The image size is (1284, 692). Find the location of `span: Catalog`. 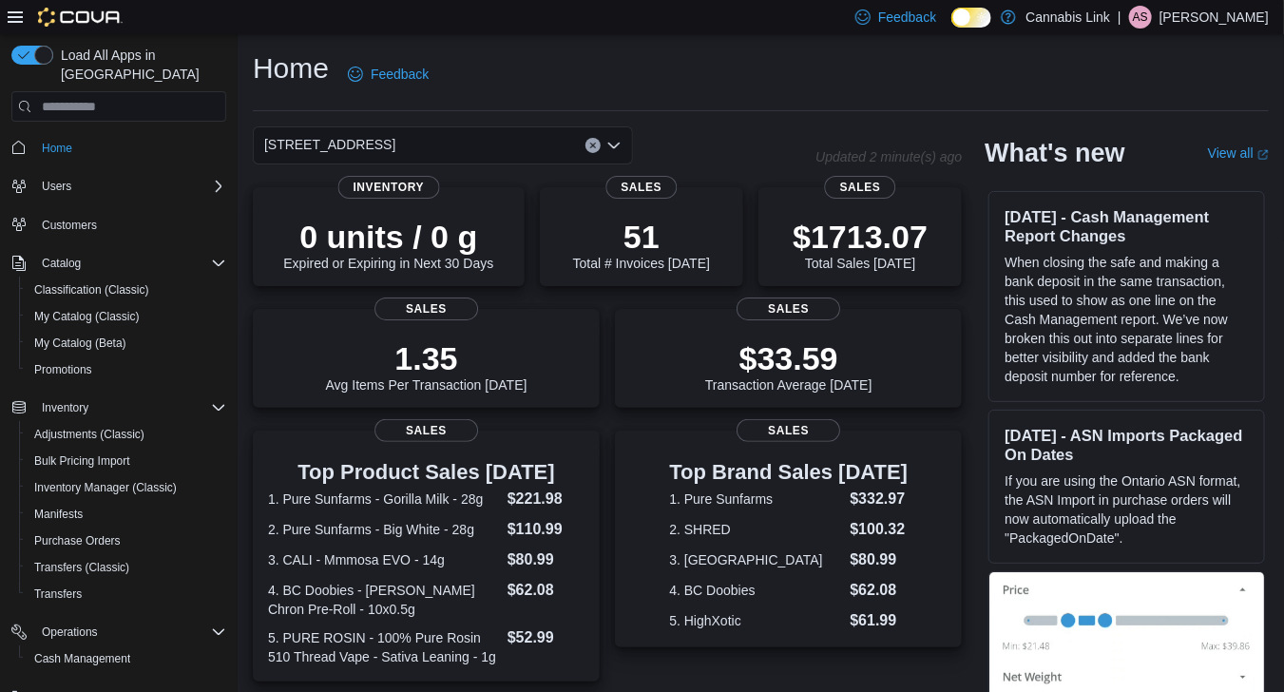

span: Catalog is located at coordinates (130, 263).